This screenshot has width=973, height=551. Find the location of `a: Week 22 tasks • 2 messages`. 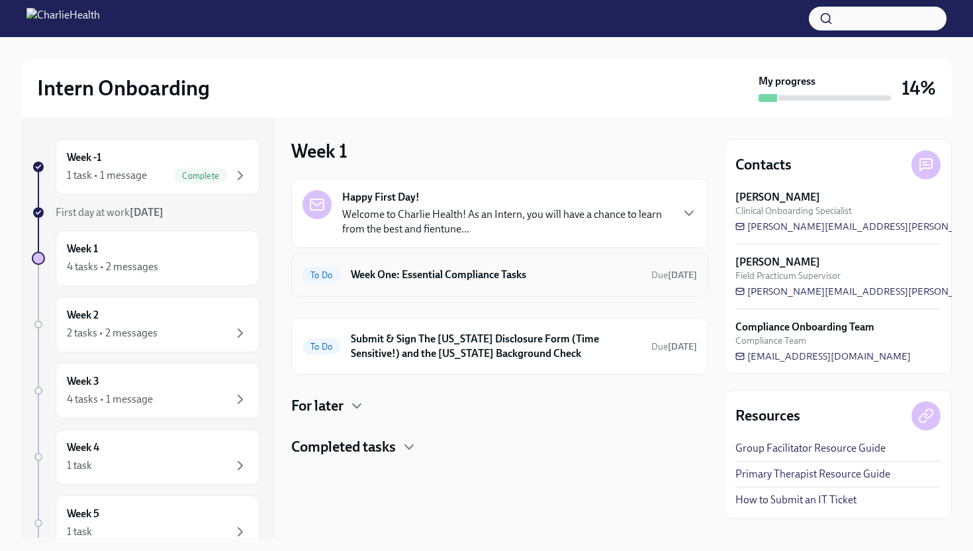

a: Week 22 tasks • 2 messages is located at coordinates (146, 324).